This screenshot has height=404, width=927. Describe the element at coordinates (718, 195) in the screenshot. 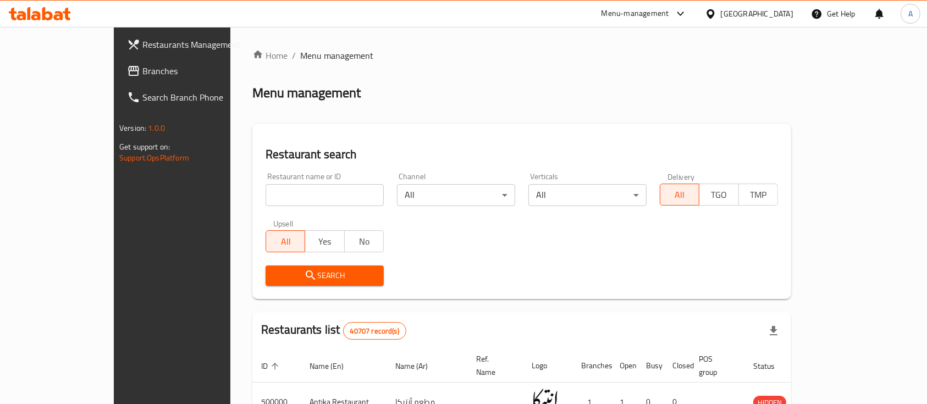

I see `button: TGO` at that location.